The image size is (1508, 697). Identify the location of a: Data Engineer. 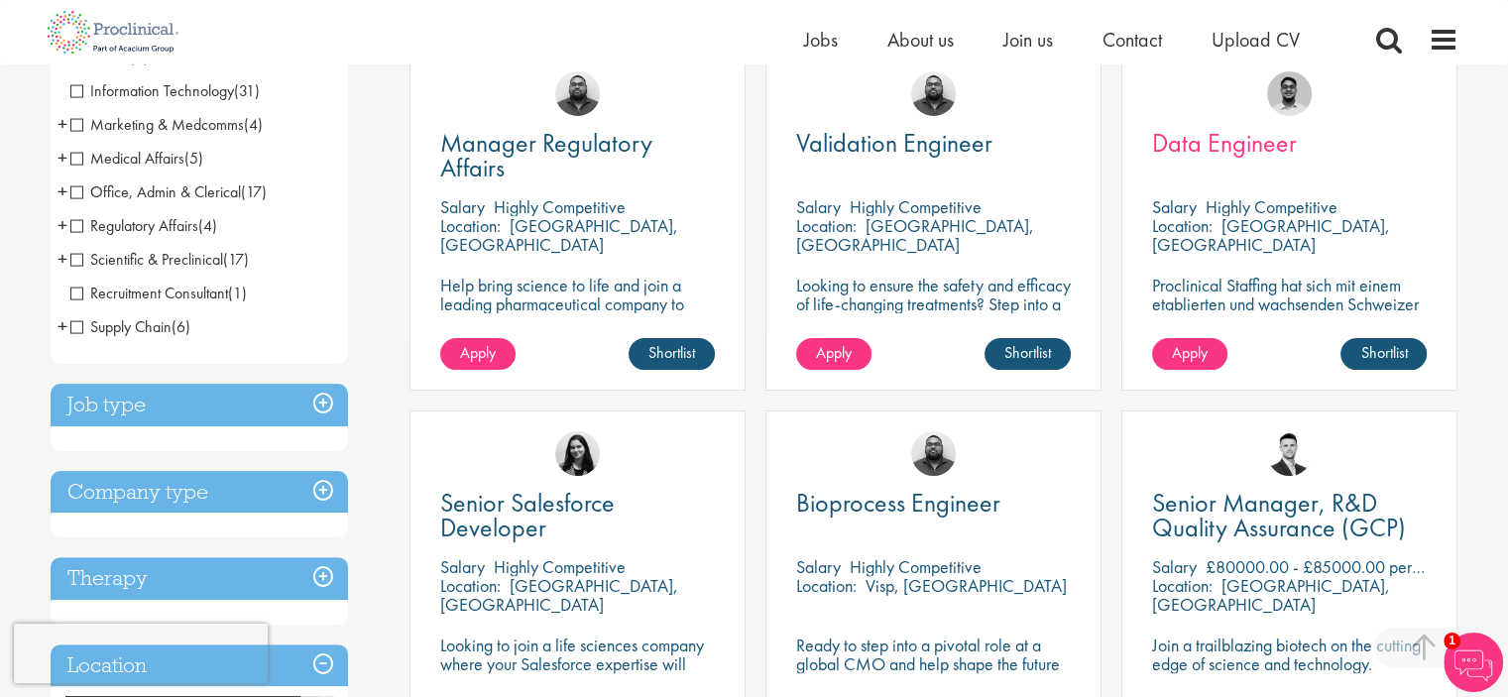
(1289, 143).